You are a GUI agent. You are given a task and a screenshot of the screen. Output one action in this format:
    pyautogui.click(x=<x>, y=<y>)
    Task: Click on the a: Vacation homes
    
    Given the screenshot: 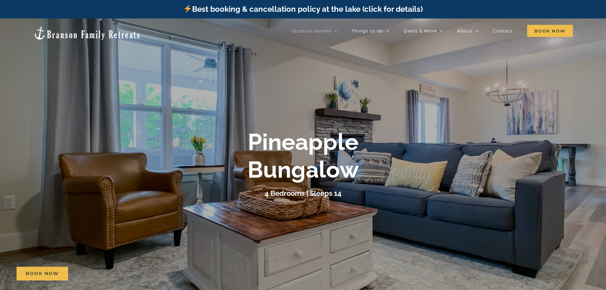 What is the action you would take?
    pyautogui.click(x=314, y=31)
    